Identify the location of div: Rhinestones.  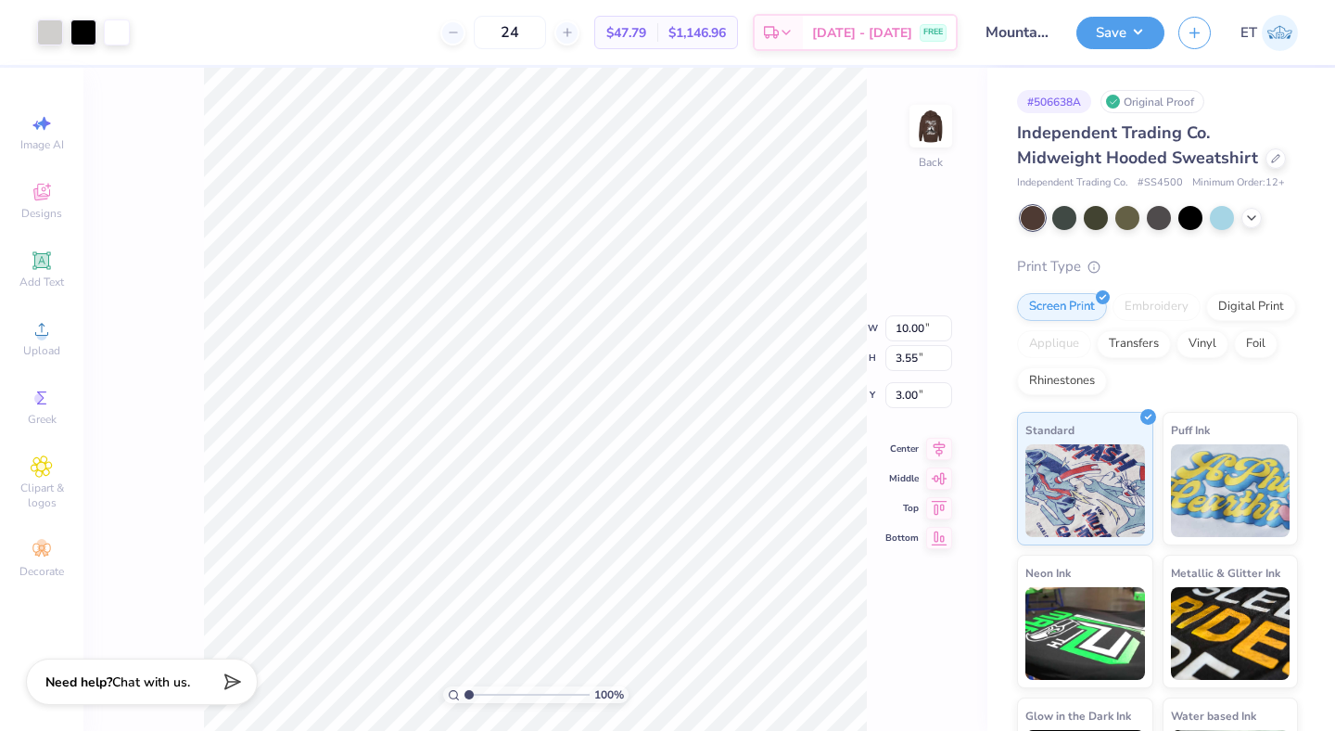
(1062, 381).